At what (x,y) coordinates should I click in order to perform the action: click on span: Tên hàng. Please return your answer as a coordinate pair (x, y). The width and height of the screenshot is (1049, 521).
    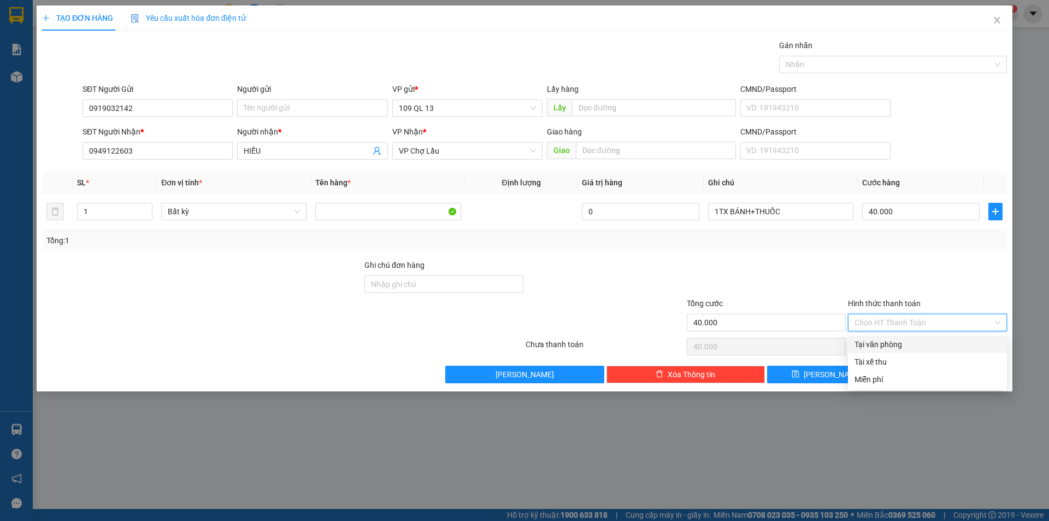
    Looking at the image, I should click on (333, 182).